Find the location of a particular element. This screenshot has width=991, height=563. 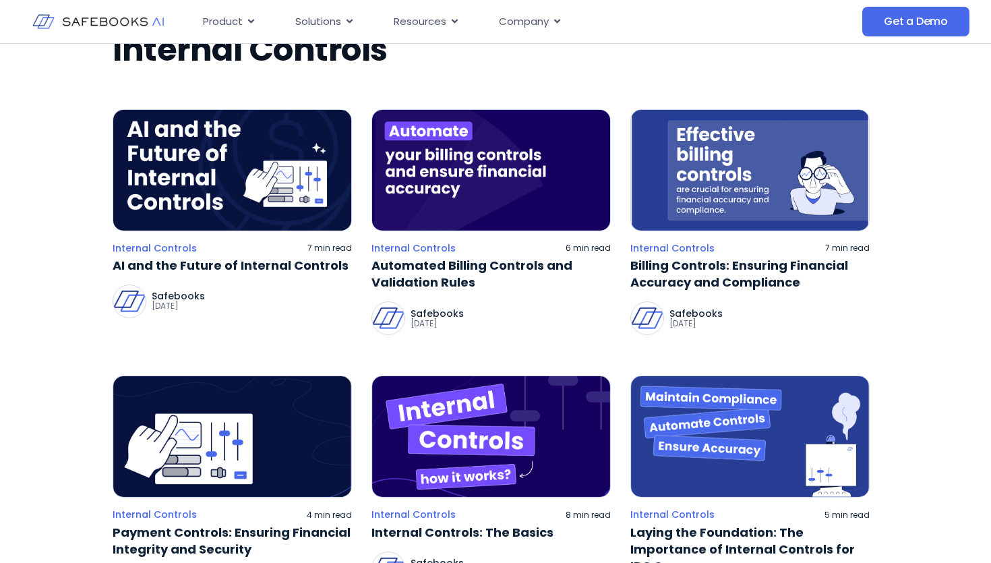

a: Billing Controls: Ensuring Financial Accuracy and Compliance is located at coordinates (749, 274).